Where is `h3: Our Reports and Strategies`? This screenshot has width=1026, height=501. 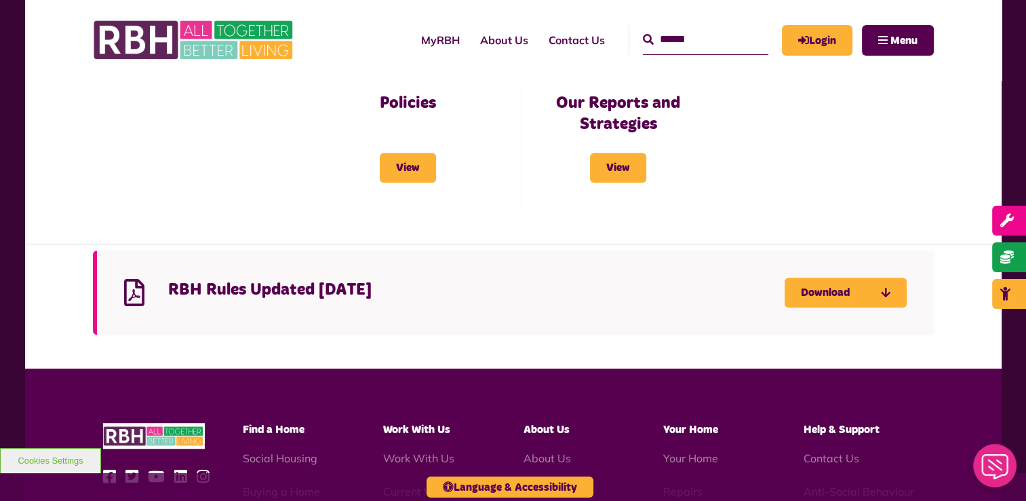 h3: Our Reports and Strategies is located at coordinates (619, 114).